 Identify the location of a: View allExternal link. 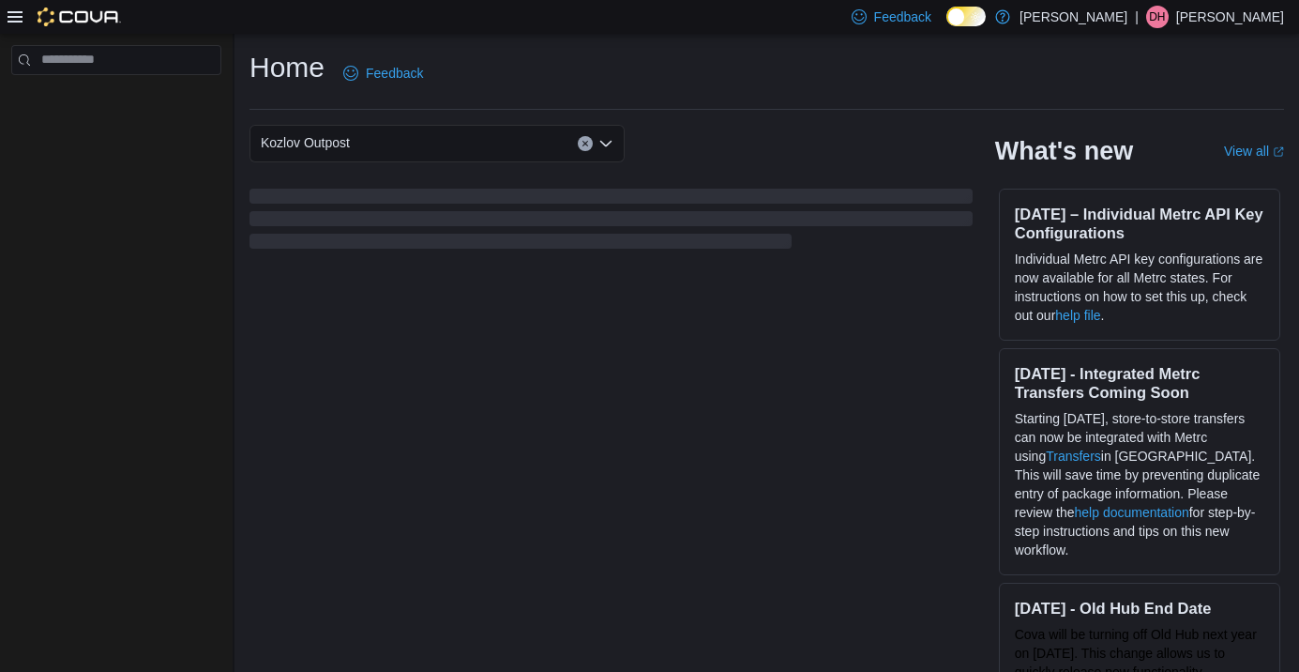
(1254, 151).